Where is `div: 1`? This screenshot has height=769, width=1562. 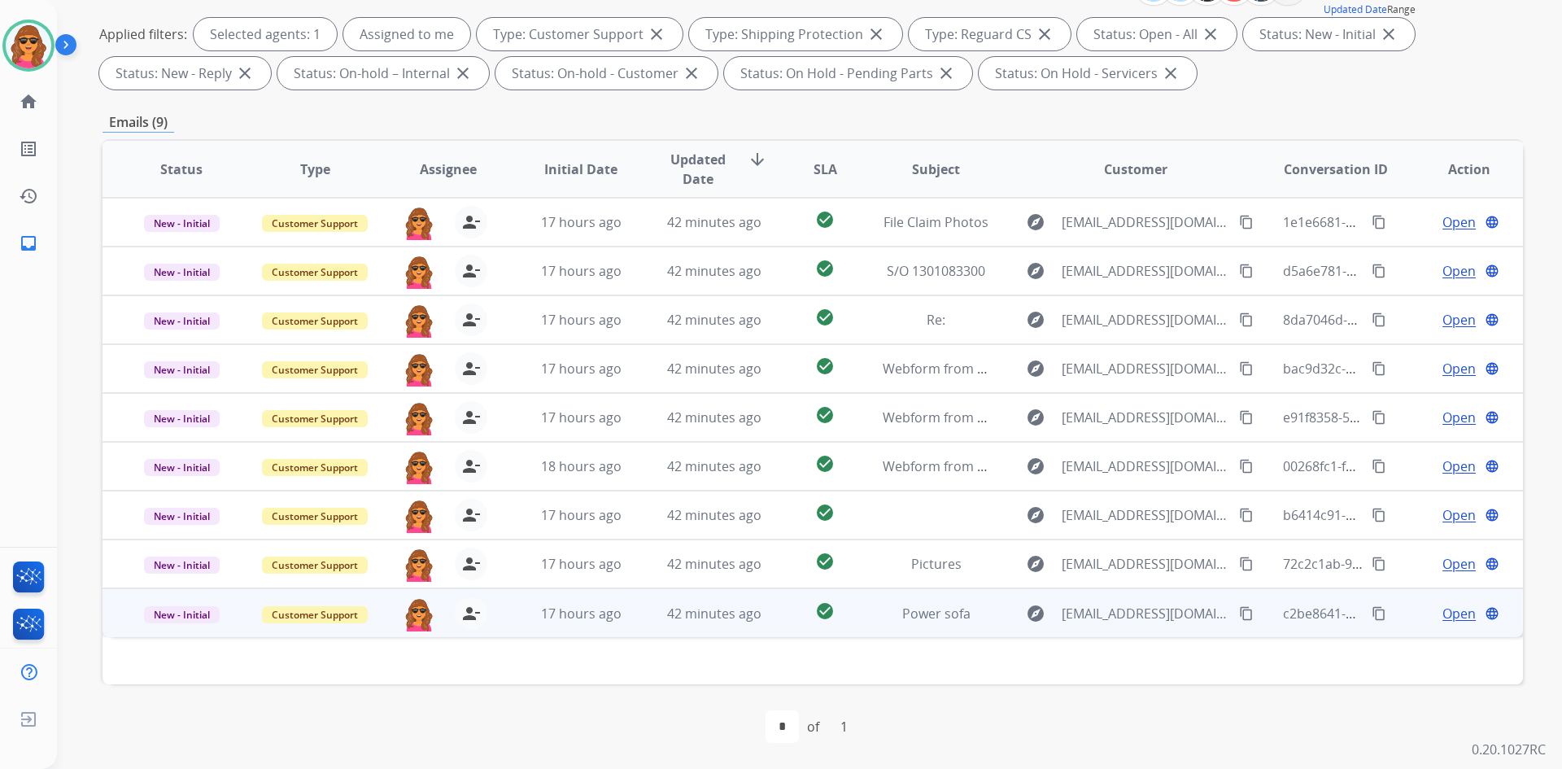 div: 1 is located at coordinates (843, 726).